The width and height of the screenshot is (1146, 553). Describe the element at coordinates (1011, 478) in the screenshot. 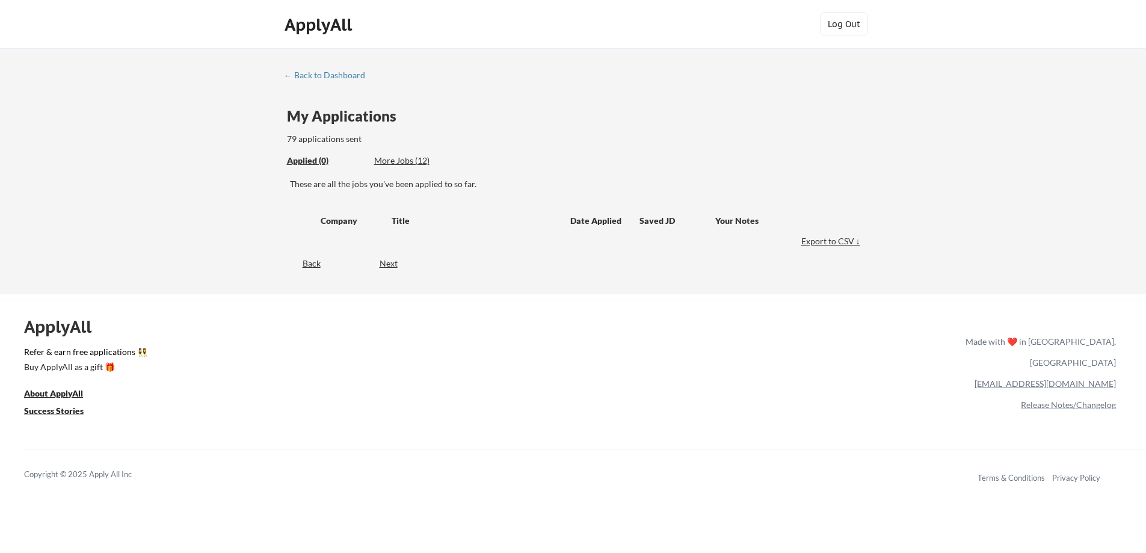

I see `a: Terms & Conditions` at that location.